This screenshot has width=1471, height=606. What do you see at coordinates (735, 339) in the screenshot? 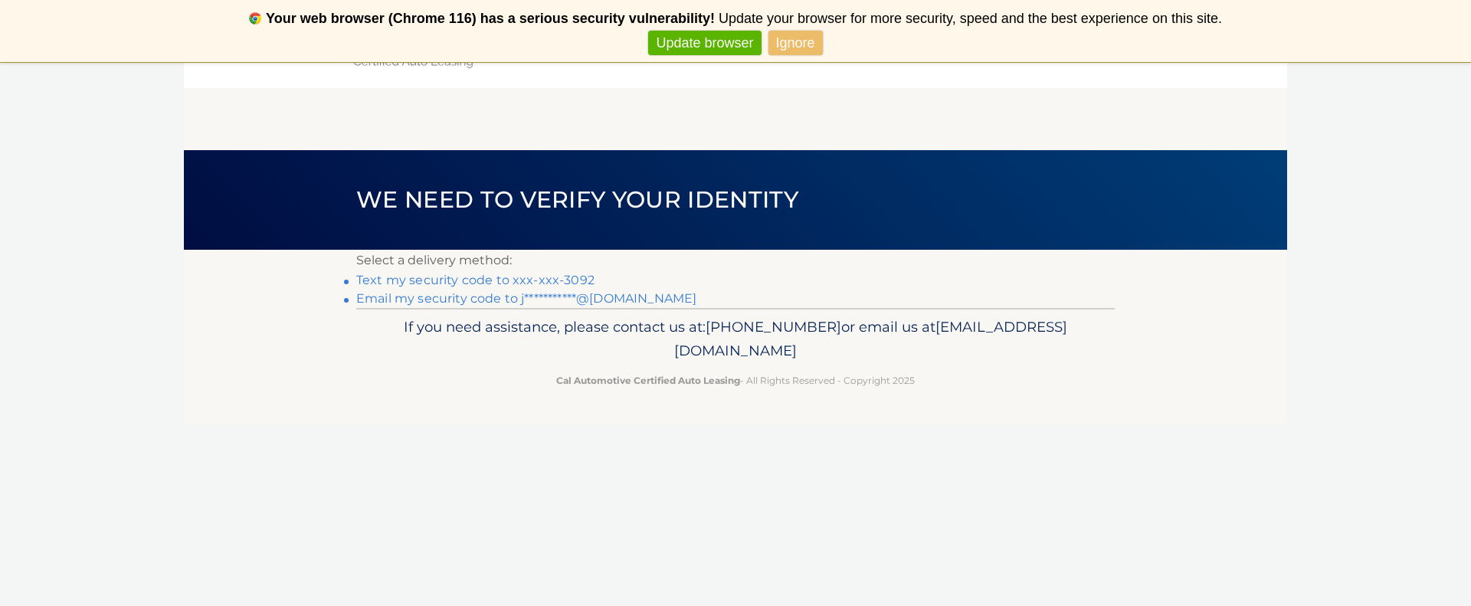
I see `p: If you need assistance, please contact us at: or email us at` at bounding box center [735, 339].